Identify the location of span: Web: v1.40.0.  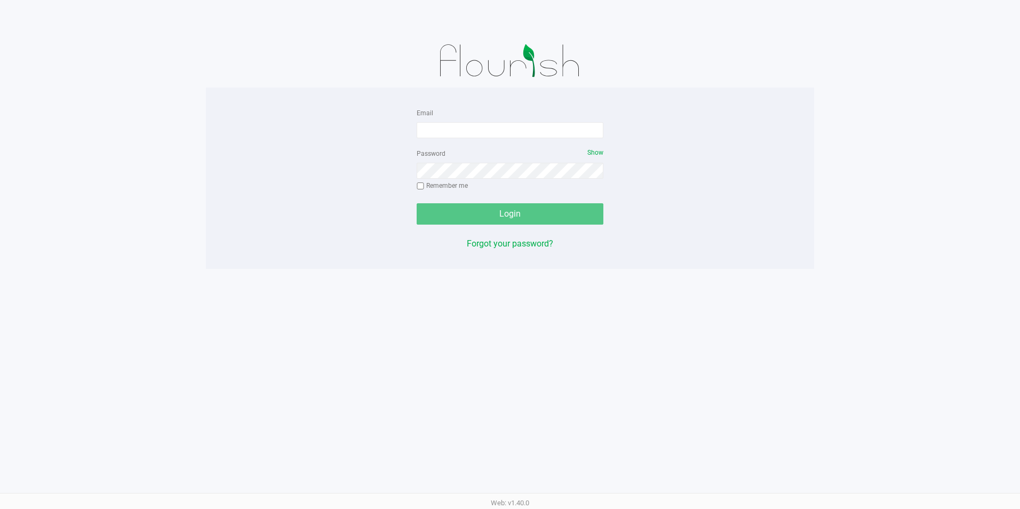
(510, 502).